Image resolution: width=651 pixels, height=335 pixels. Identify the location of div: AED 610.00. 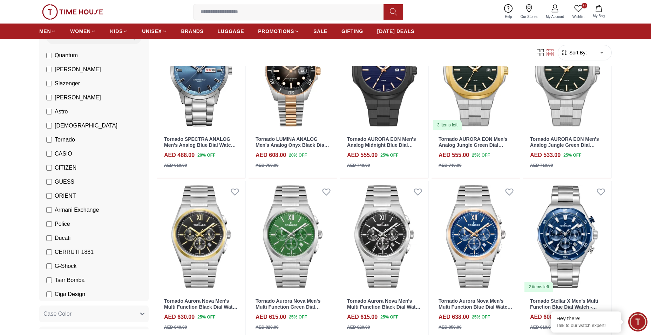
(175, 165).